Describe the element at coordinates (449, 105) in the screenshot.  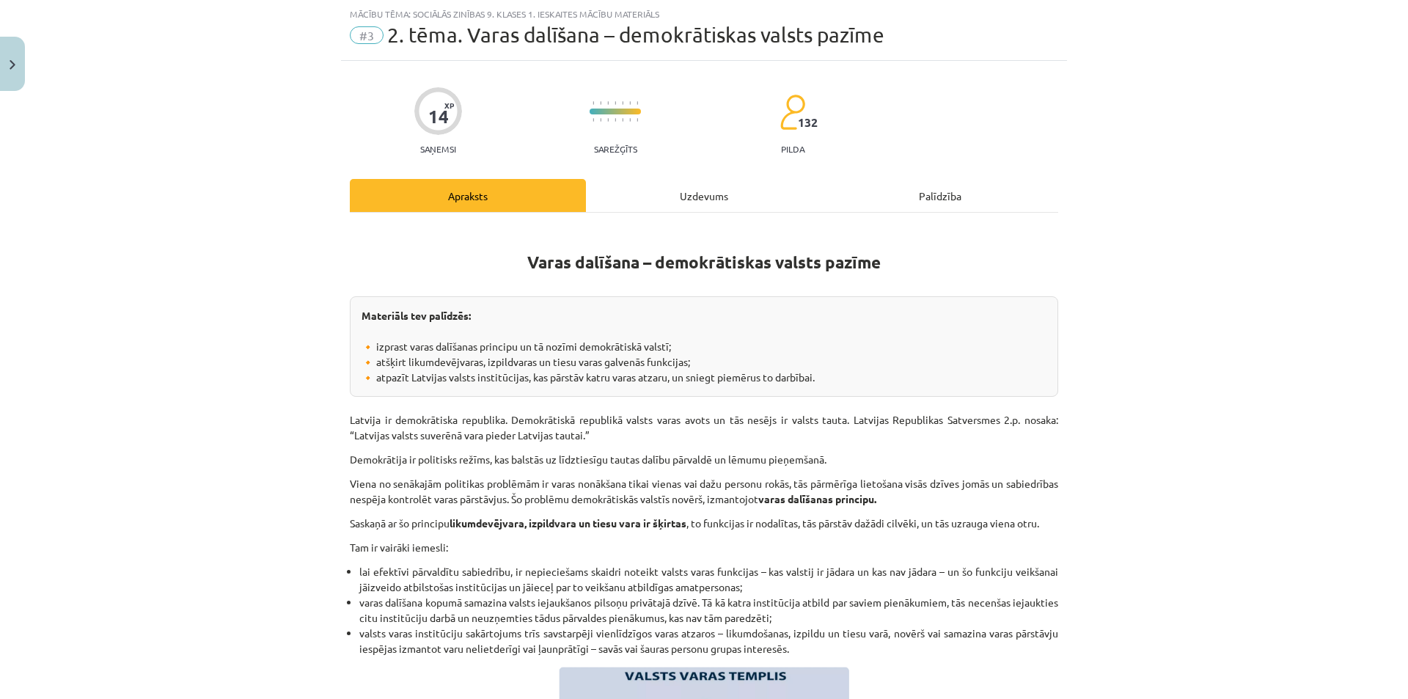
I see `span: XP` at that location.